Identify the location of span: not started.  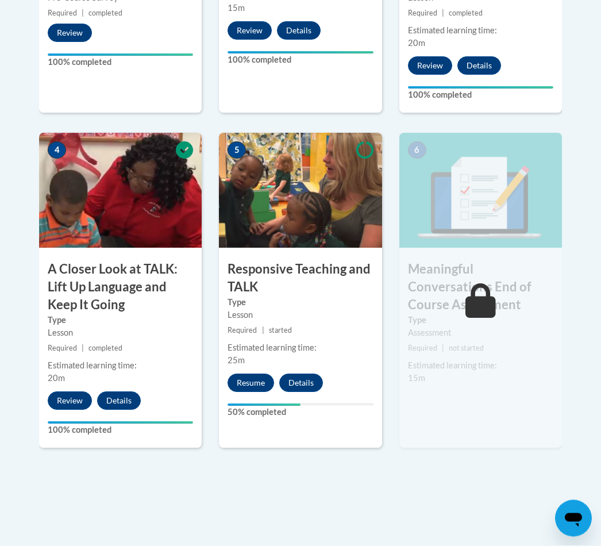
(466, 348).